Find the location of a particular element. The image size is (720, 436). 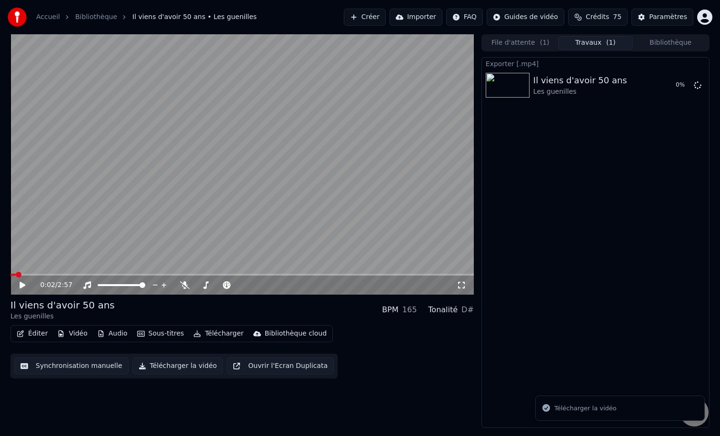

button: Paramètres is located at coordinates (663, 17).